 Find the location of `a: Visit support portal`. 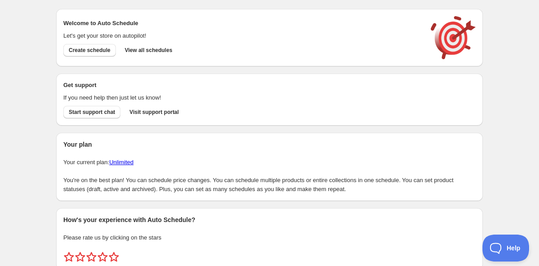

a: Visit support portal is located at coordinates (154, 112).